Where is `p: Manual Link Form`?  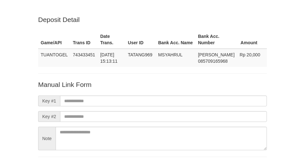
p: Manual Link Form is located at coordinates (153, 84).